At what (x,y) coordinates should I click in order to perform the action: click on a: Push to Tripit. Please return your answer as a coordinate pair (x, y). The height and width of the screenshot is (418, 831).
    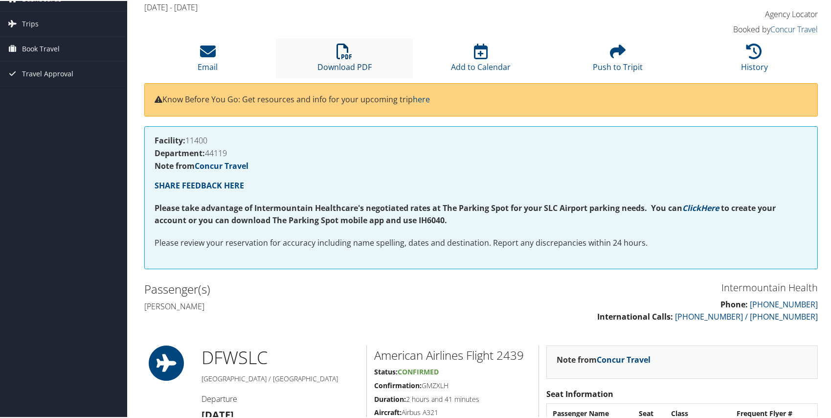
    Looking at the image, I should click on (618, 60).